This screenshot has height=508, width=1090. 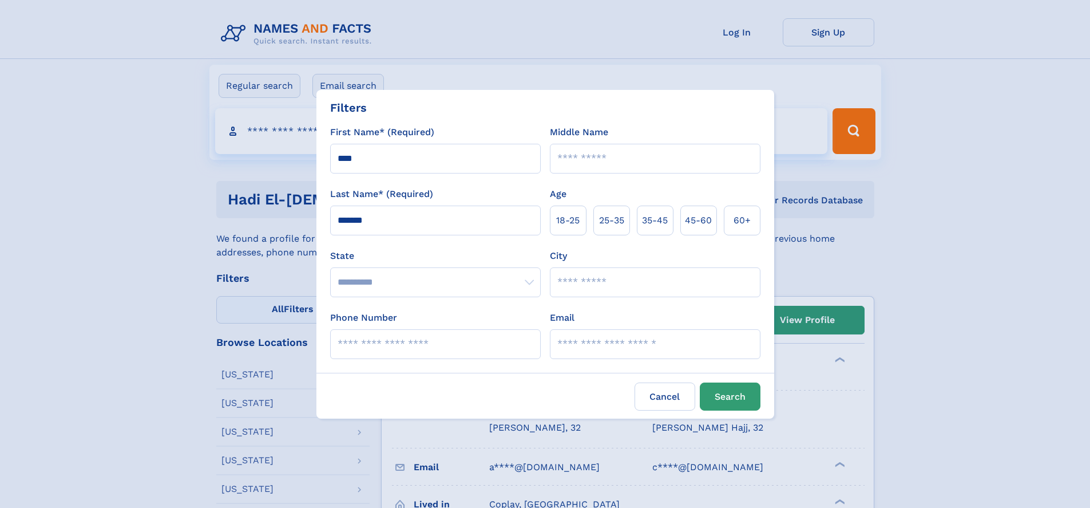 I want to click on label: Email, so click(x=562, y=318).